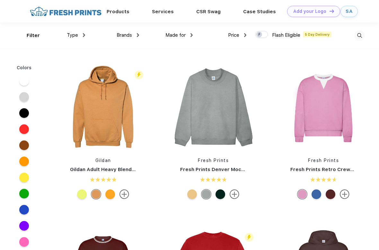  Describe the element at coordinates (66, 11) in the screenshot. I see `img: fo%20logo%202.webp` at that location.